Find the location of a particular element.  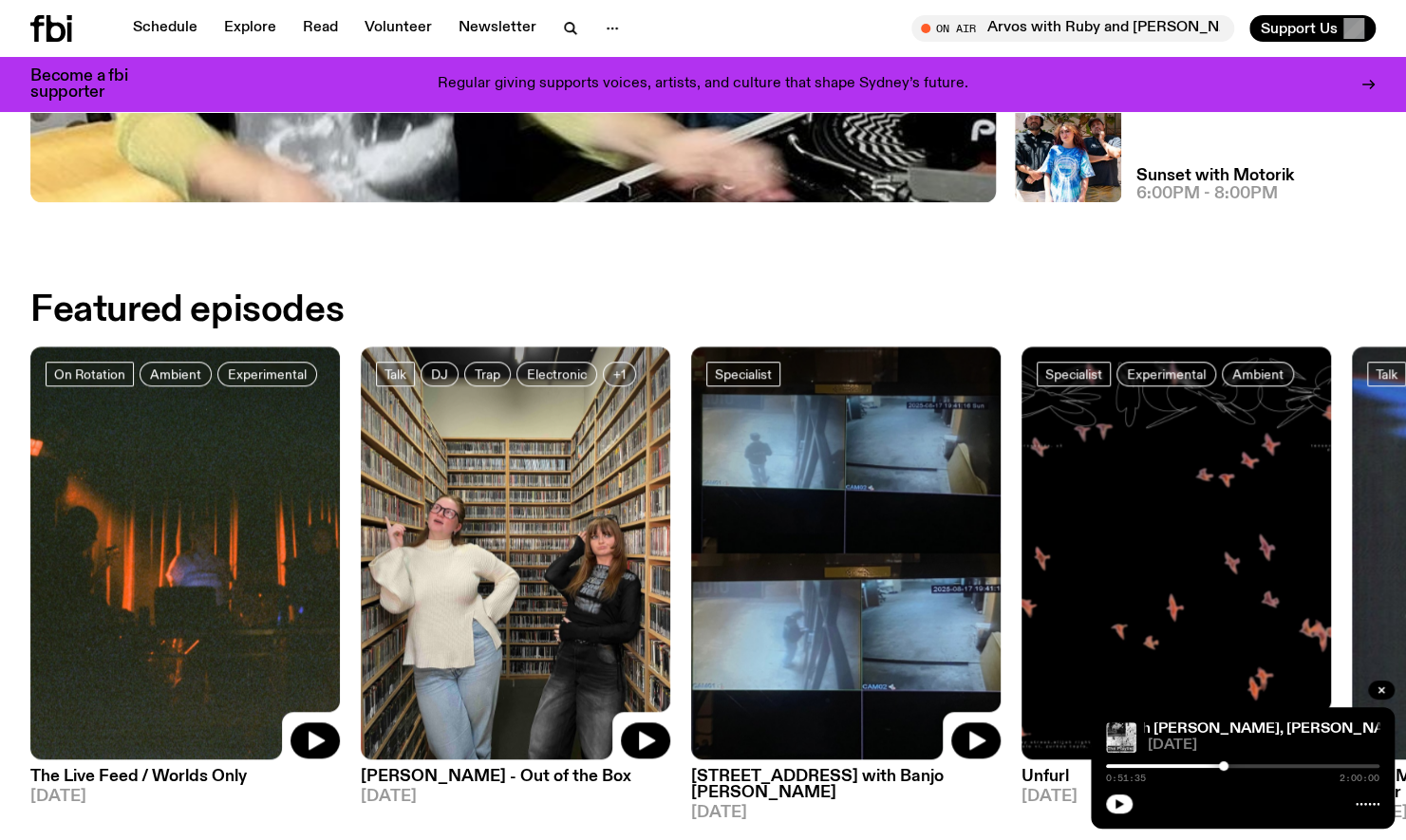

span: Electronic is located at coordinates (556, 374).